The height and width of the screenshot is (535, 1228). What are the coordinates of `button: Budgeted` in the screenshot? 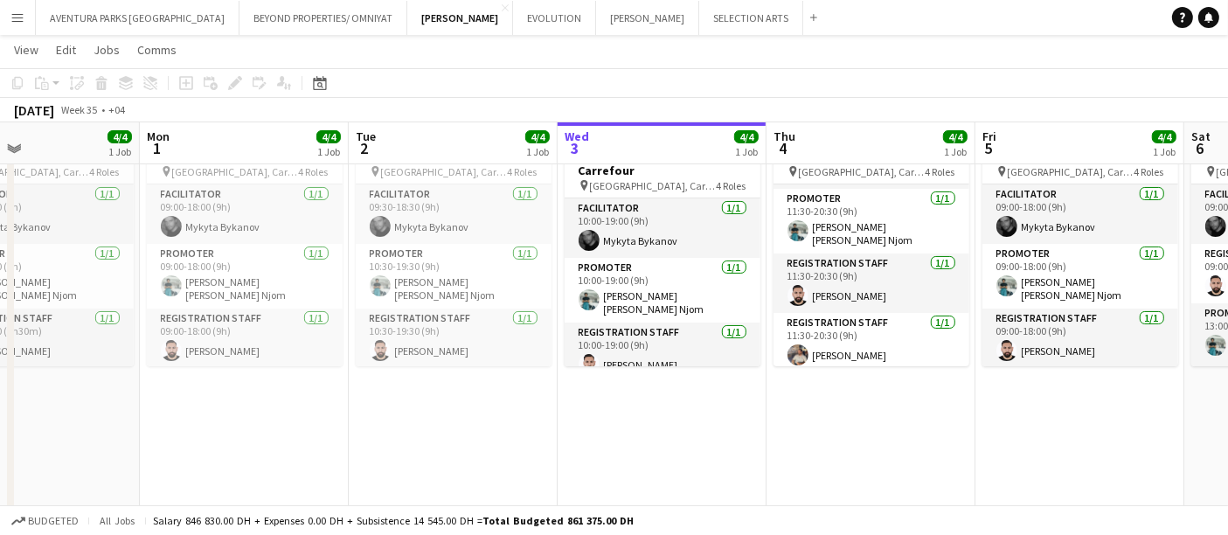 It's located at (45, 521).